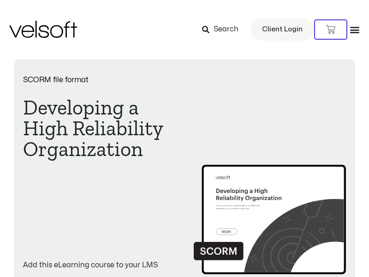  I want to click on a: Search, so click(223, 30).